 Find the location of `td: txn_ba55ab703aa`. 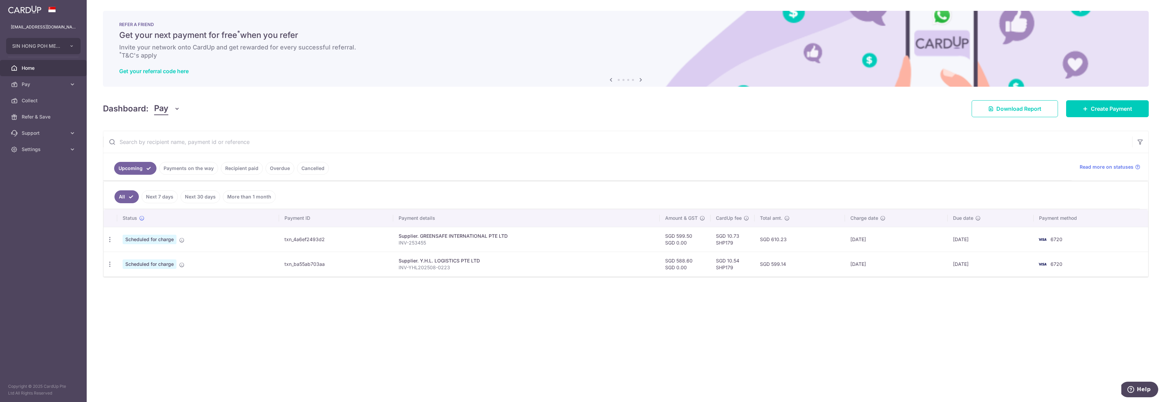

td: txn_ba55ab703aa is located at coordinates (336, 264).